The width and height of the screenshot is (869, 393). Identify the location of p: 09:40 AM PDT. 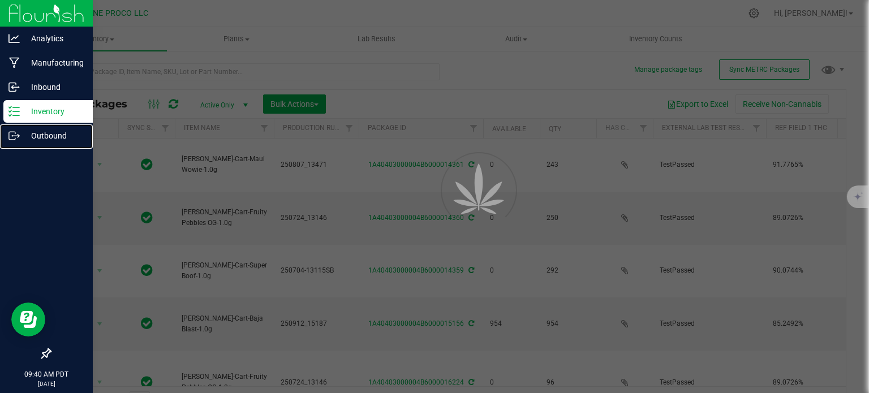
(46, 374).